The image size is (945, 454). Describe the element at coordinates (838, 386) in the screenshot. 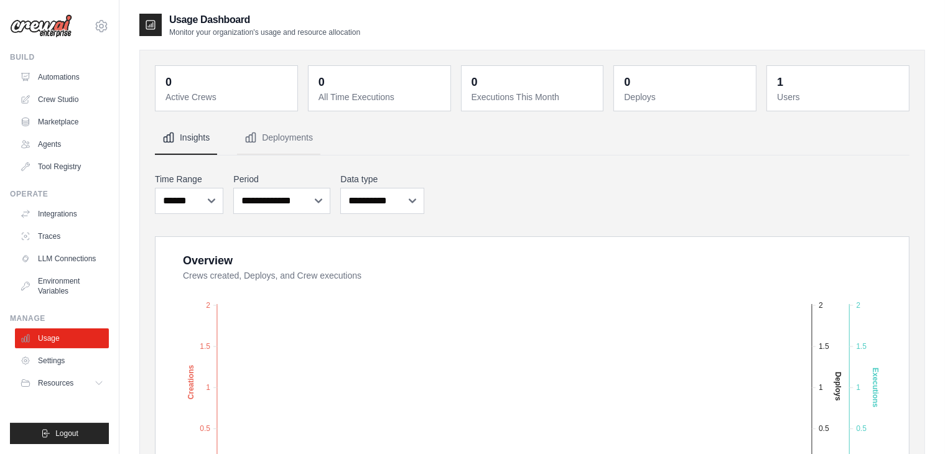

I see `text: Deploys` at that location.